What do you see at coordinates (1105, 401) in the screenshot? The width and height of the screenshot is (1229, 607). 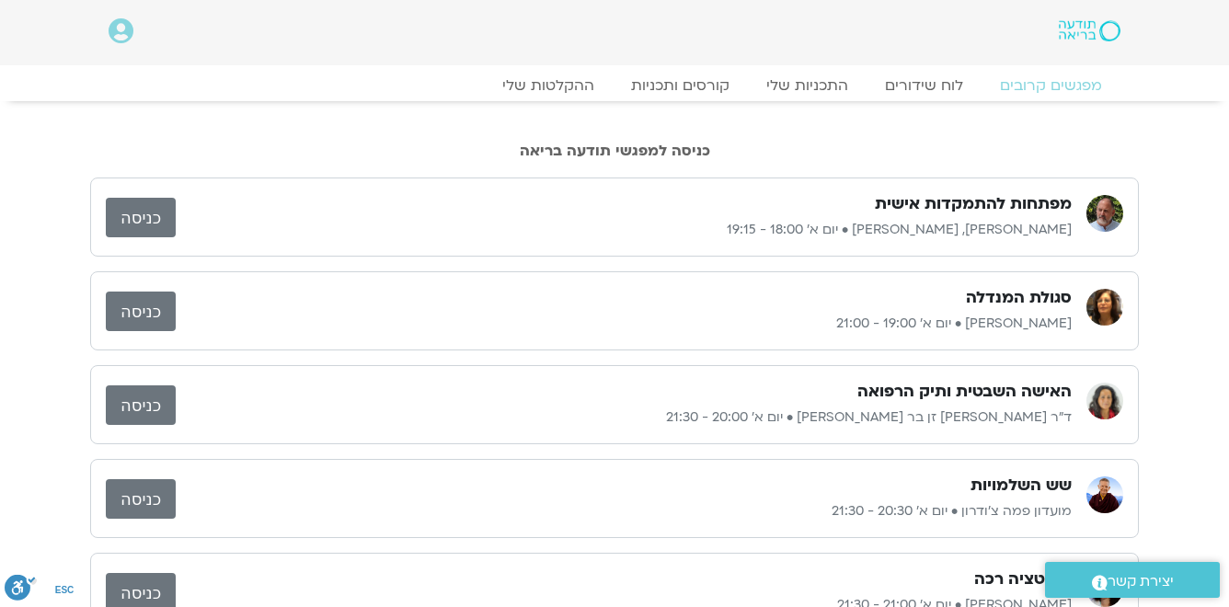 I see `img: ד״ר צילה זן בר צור` at bounding box center [1105, 401].